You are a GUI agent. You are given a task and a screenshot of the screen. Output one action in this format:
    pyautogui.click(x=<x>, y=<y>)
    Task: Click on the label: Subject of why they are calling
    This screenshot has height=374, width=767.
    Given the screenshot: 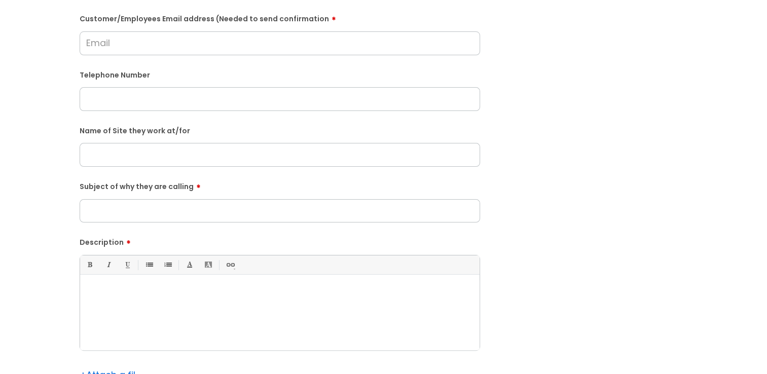 What is the action you would take?
    pyautogui.click(x=280, y=185)
    